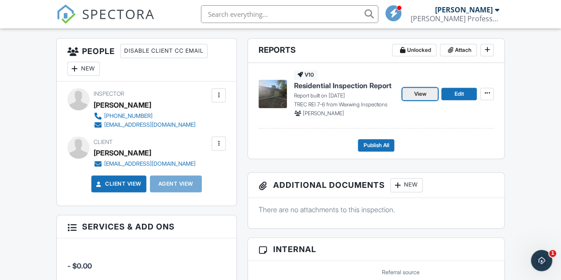 This screenshot has width=561, height=280. I want to click on span: - $0.00, so click(79, 266).